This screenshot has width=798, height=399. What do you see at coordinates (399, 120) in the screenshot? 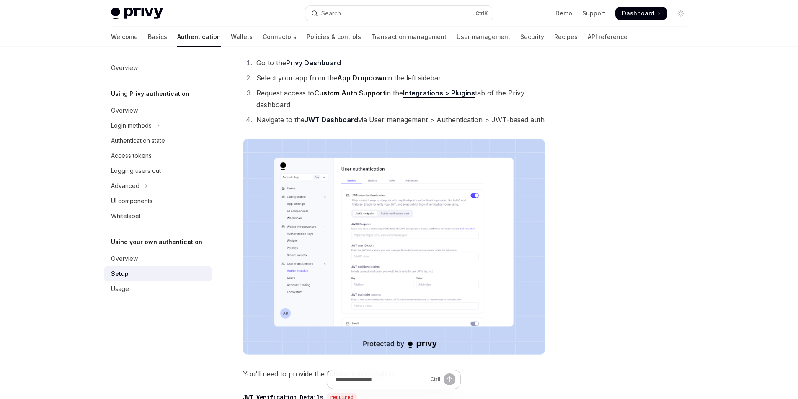
I see `li: Navigate to the via User management > Authentication > JWT-based auth` at bounding box center [399, 120].